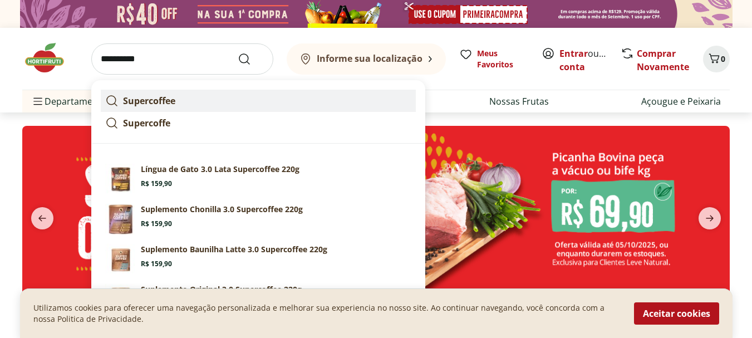 This screenshot has width=752, height=338. I want to click on a: Criar conta, so click(590, 60).